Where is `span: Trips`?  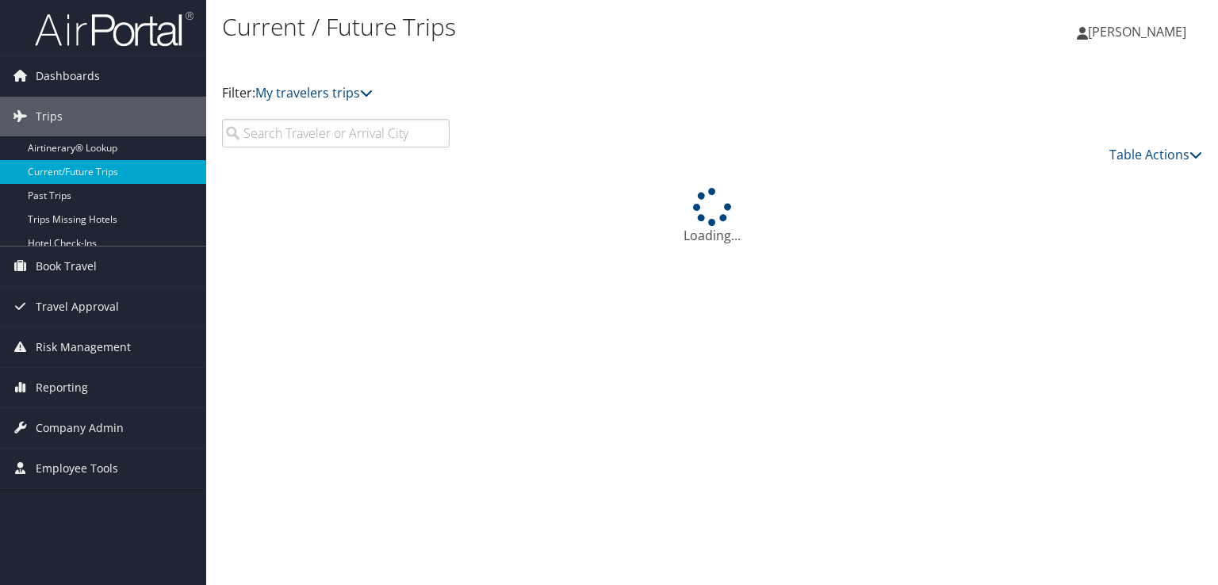
span: Trips is located at coordinates (49, 117).